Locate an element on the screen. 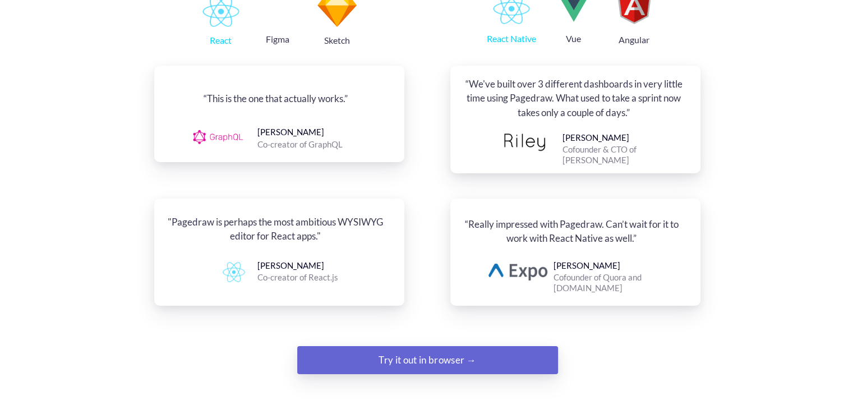  div: Sketch is located at coordinates (337, 40).